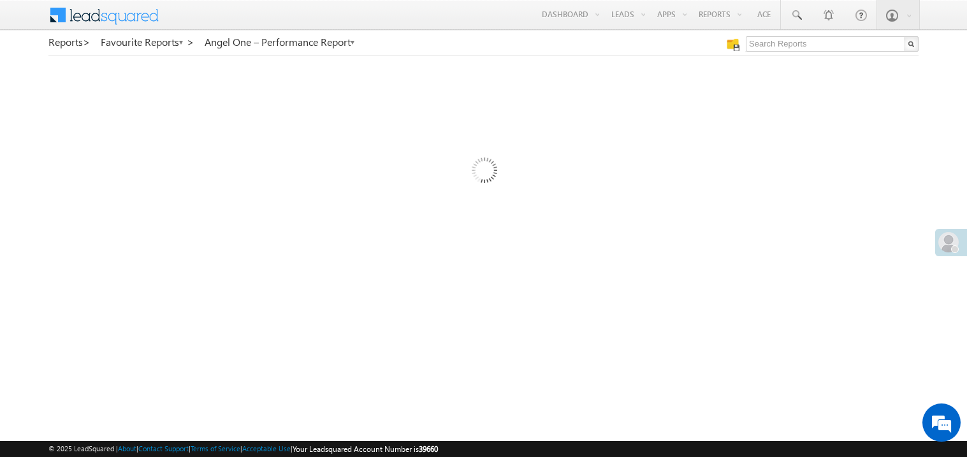  What do you see at coordinates (243, 449) in the screenshot?
I see `span: © 2025 LeadSquared | | | | |` at bounding box center [243, 449].